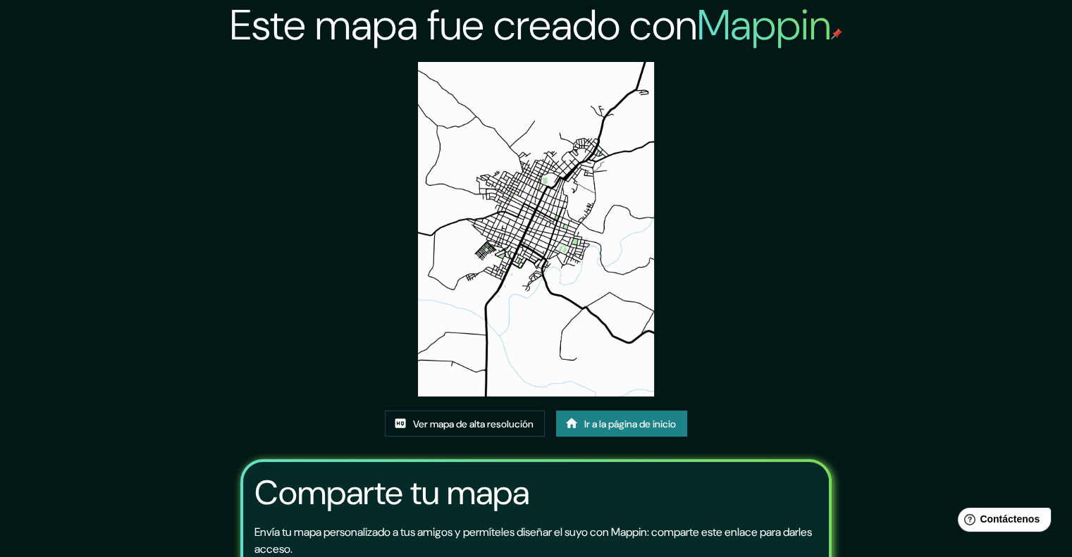 This screenshot has height=557, width=1072. What do you see at coordinates (836, 34) in the screenshot?
I see `img: pin de mapeo` at bounding box center [836, 34].